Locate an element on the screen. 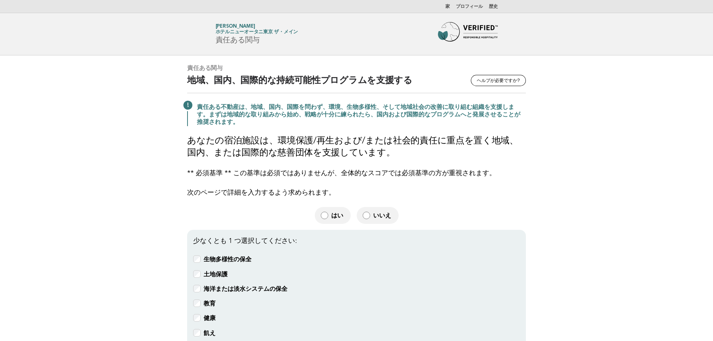  img: フォーブス・トラベルガイド is located at coordinates (468, 34).